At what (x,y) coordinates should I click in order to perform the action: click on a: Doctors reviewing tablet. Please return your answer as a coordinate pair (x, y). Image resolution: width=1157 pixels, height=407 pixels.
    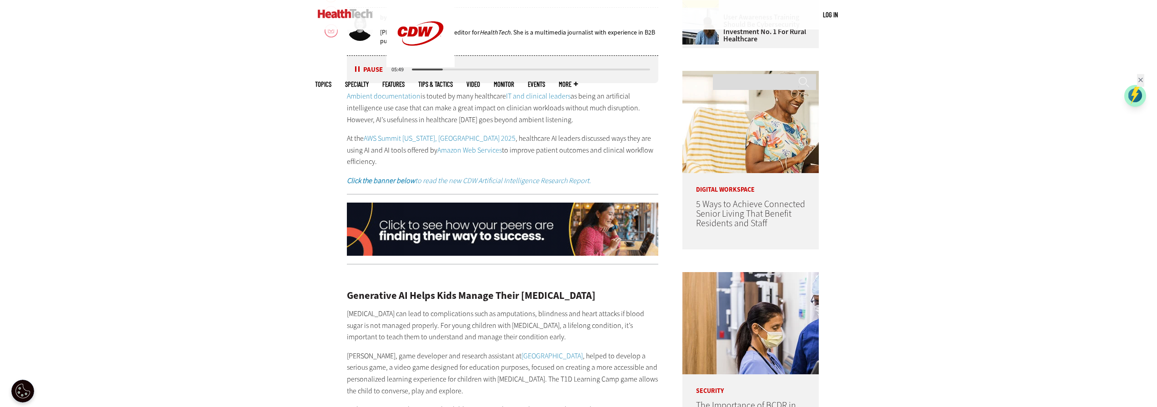
    Looking at the image, I should click on (750, 323).